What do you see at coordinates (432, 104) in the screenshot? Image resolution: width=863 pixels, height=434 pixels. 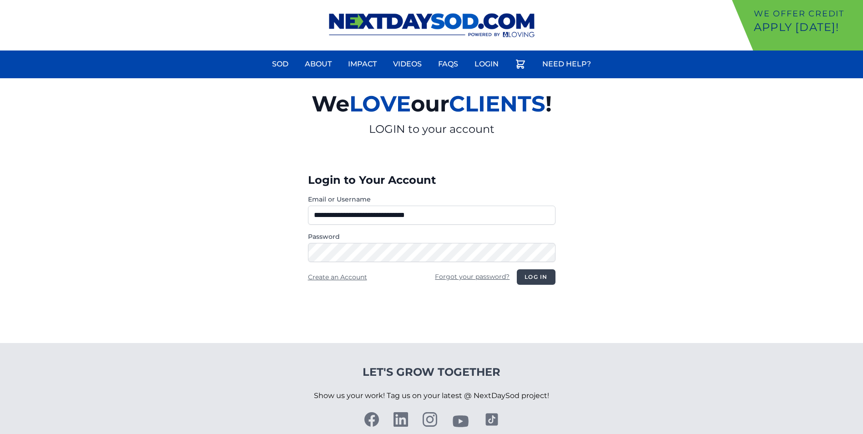 I see `h2: We our !` at bounding box center [432, 104].